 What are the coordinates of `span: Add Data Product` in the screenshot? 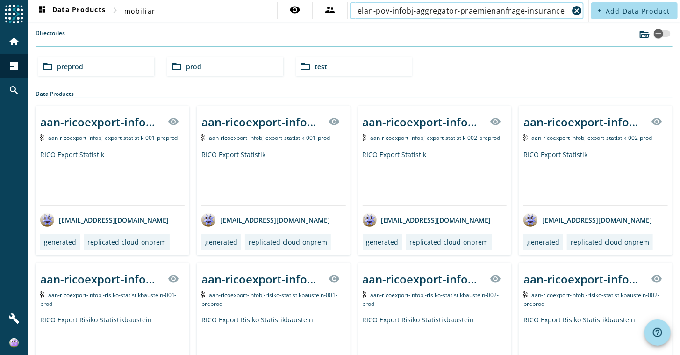 It's located at (638, 11).